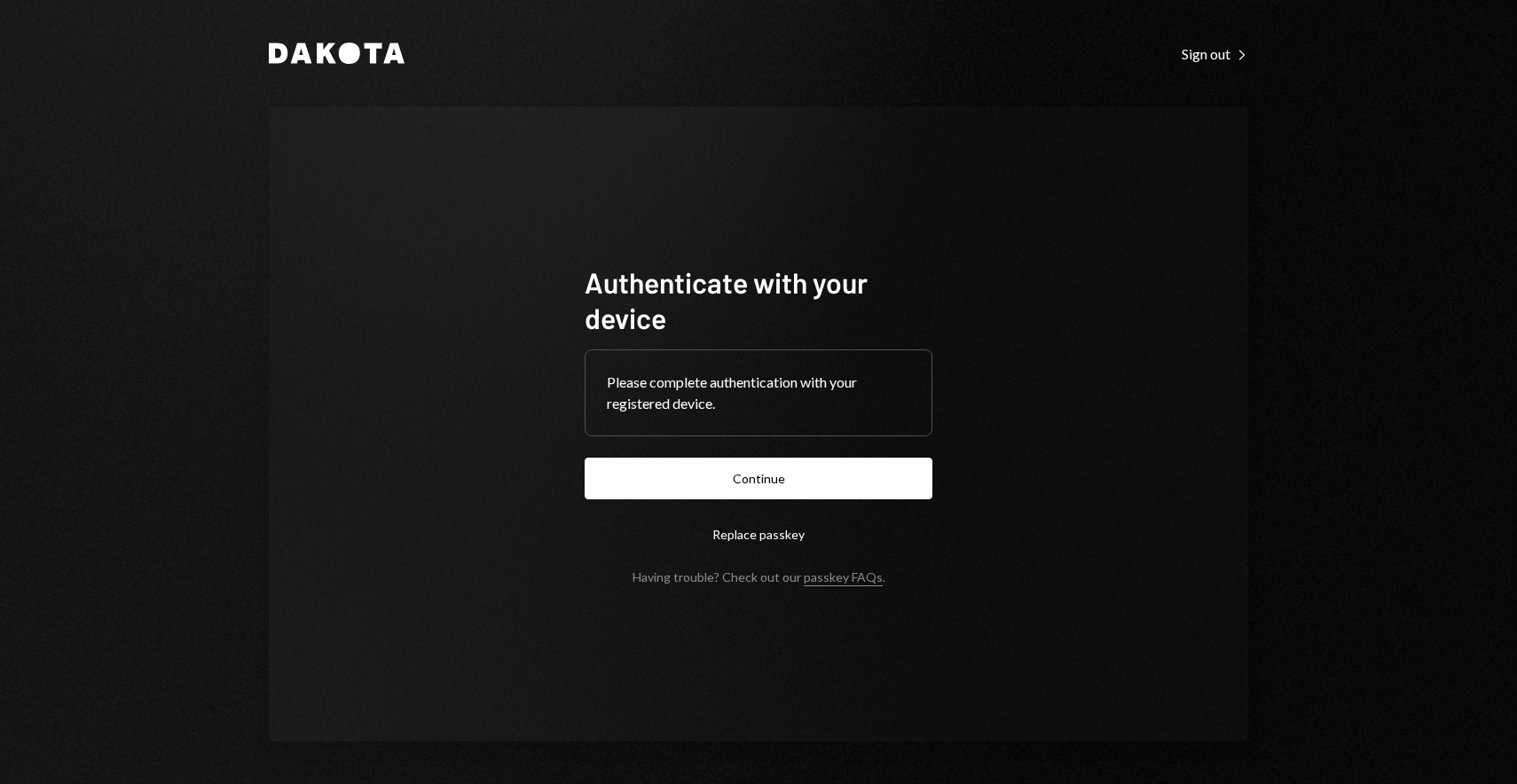 Image resolution: width=1517 pixels, height=784 pixels. What do you see at coordinates (843, 577) in the screenshot?
I see `a: passkey FAQs` at bounding box center [843, 577].